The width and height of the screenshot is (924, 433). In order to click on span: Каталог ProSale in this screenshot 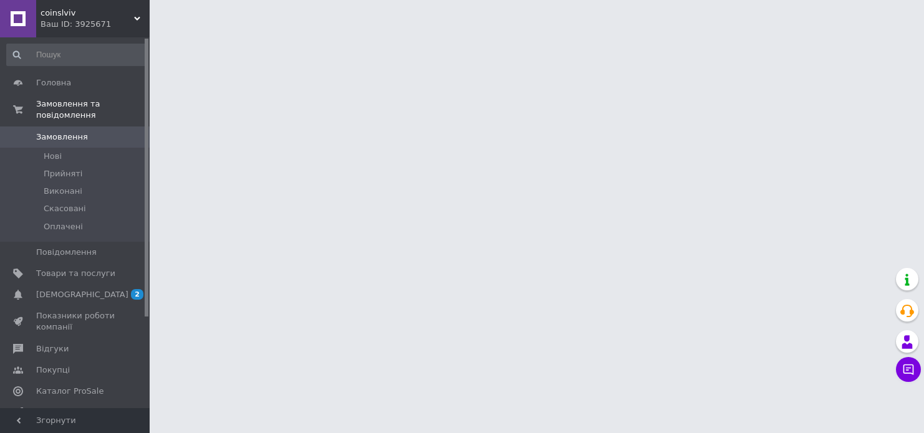, I will do `click(70, 392)`.